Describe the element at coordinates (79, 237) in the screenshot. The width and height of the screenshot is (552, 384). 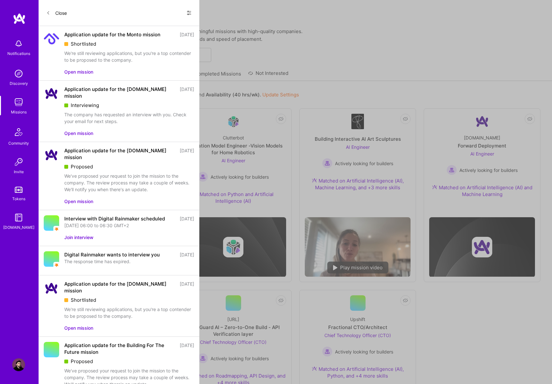
I see `button: Join interview` at that location.